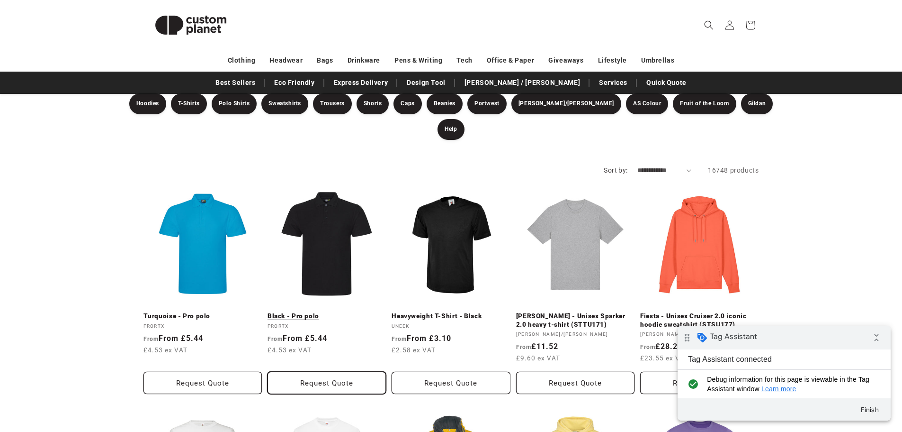 The height and width of the screenshot is (432, 902). I want to click on span: 16748 products, so click(733, 170).